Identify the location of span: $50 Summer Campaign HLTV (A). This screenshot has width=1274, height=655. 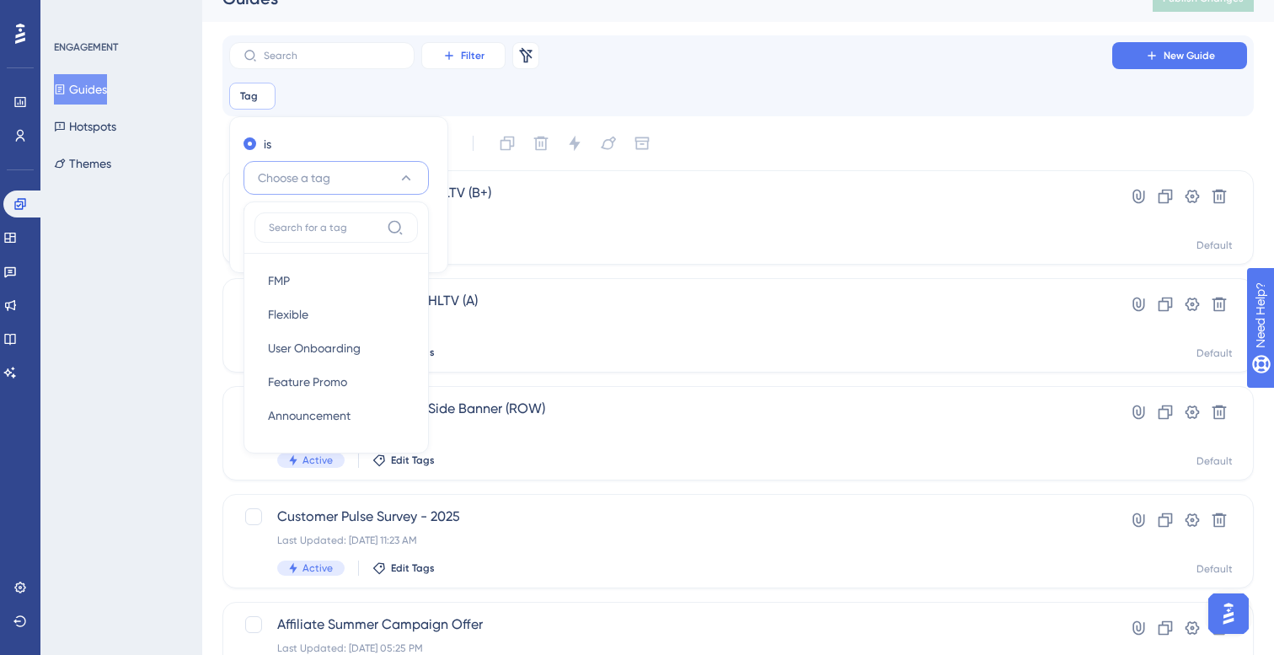
(671, 301).